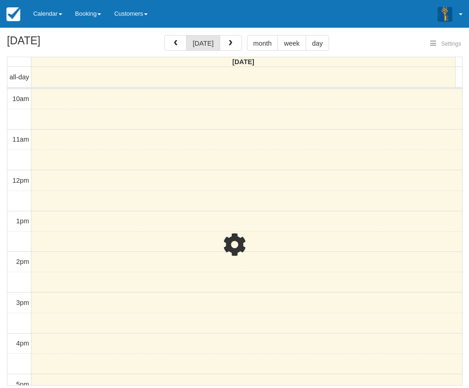  Describe the element at coordinates (19, 77) in the screenshot. I see `span: all-day` at that location.